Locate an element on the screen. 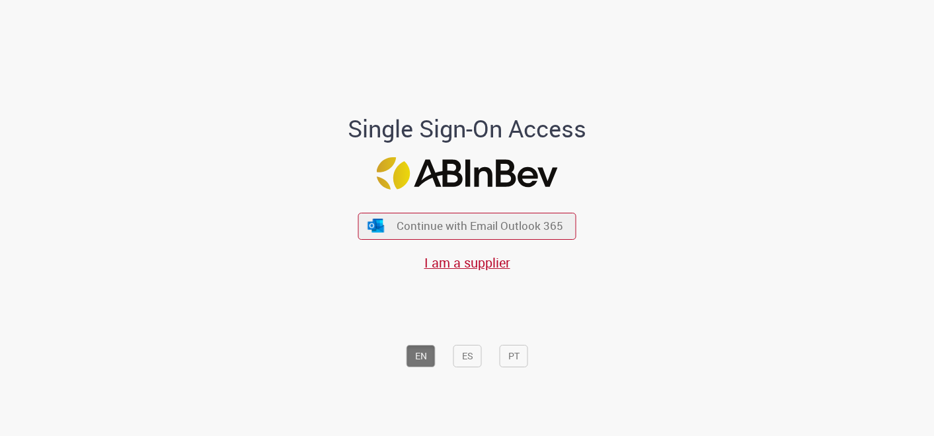 The height and width of the screenshot is (436, 934). button: EN is located at coordinates (421, 356).